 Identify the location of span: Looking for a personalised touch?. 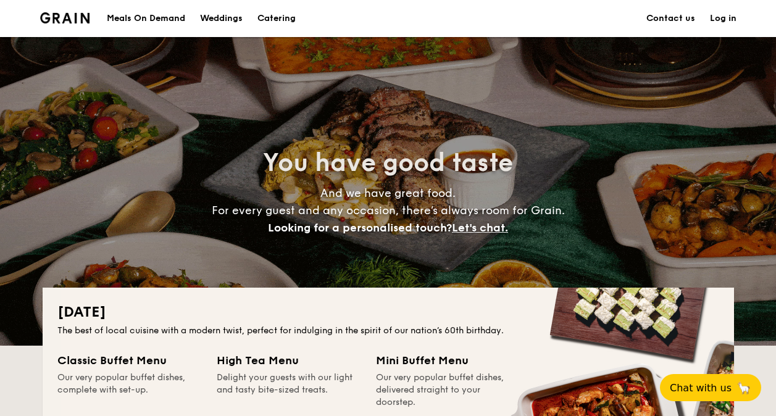
(360, 228).